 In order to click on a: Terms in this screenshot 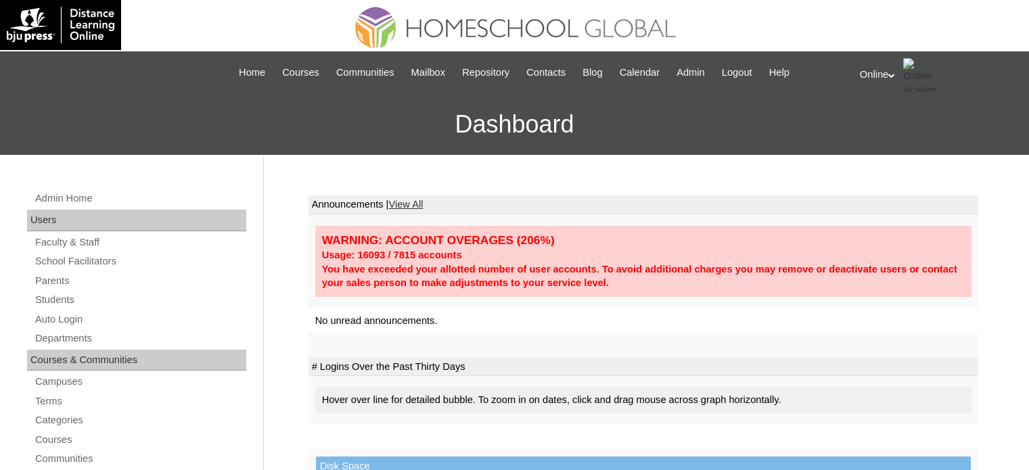, I will do `click(140, 401)`.